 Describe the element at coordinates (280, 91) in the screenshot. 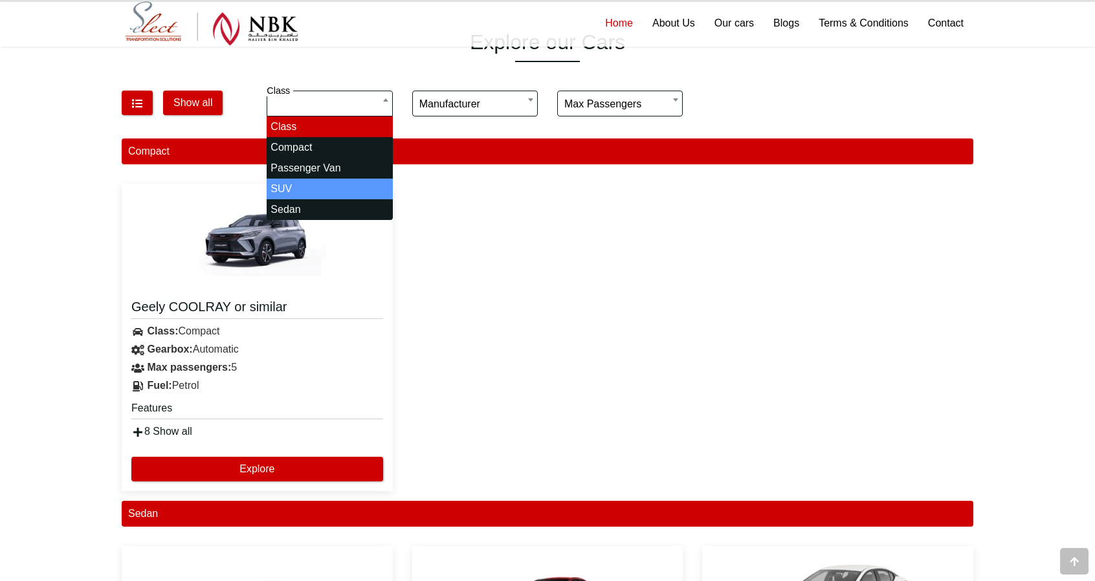

I see `label: Class` at that location.